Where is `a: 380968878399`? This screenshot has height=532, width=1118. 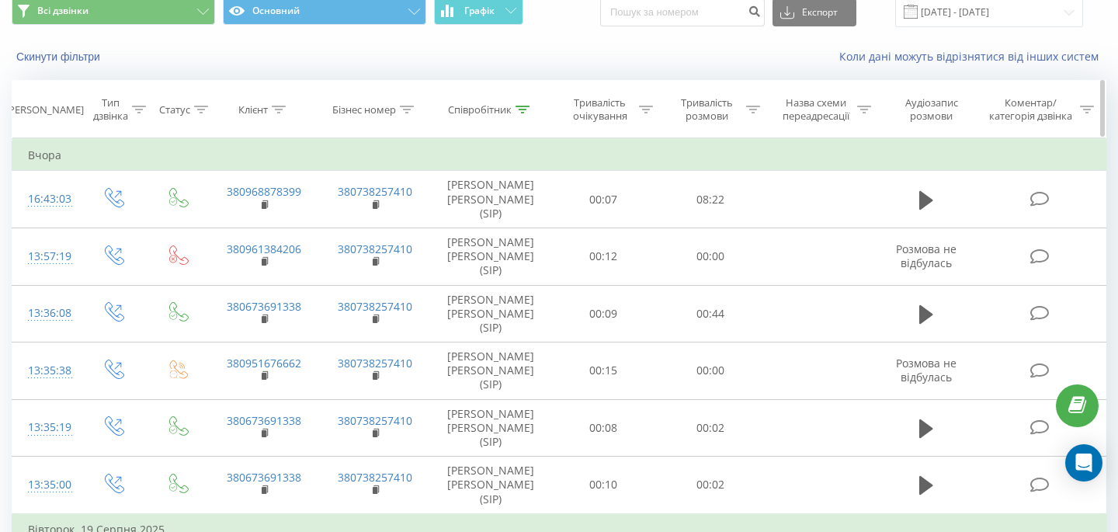
a: 380968878399 is located at coordinates (264, 191).